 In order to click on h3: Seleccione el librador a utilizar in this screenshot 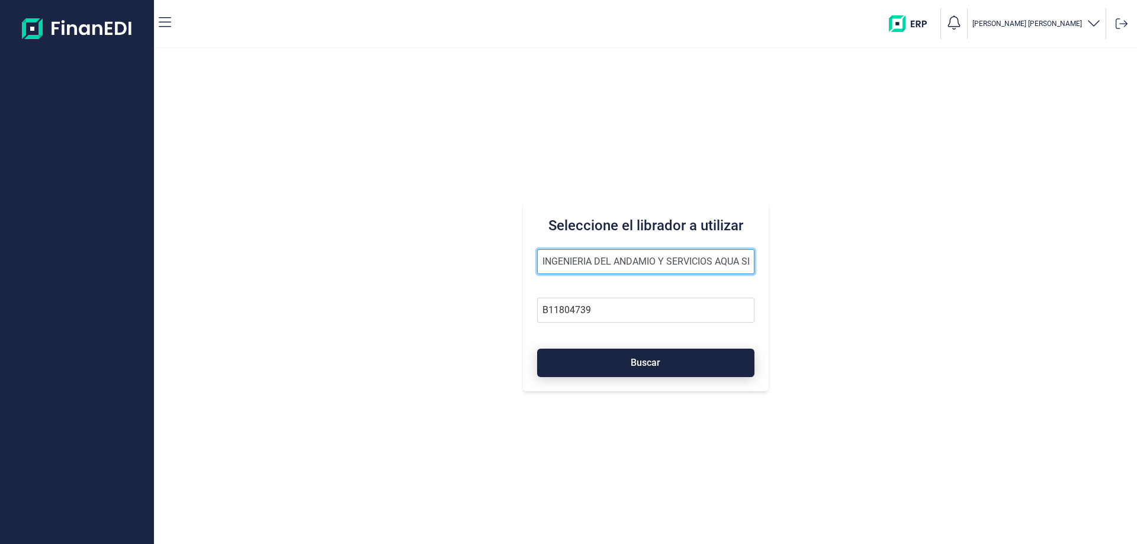, I will do `click(646, 226)`.